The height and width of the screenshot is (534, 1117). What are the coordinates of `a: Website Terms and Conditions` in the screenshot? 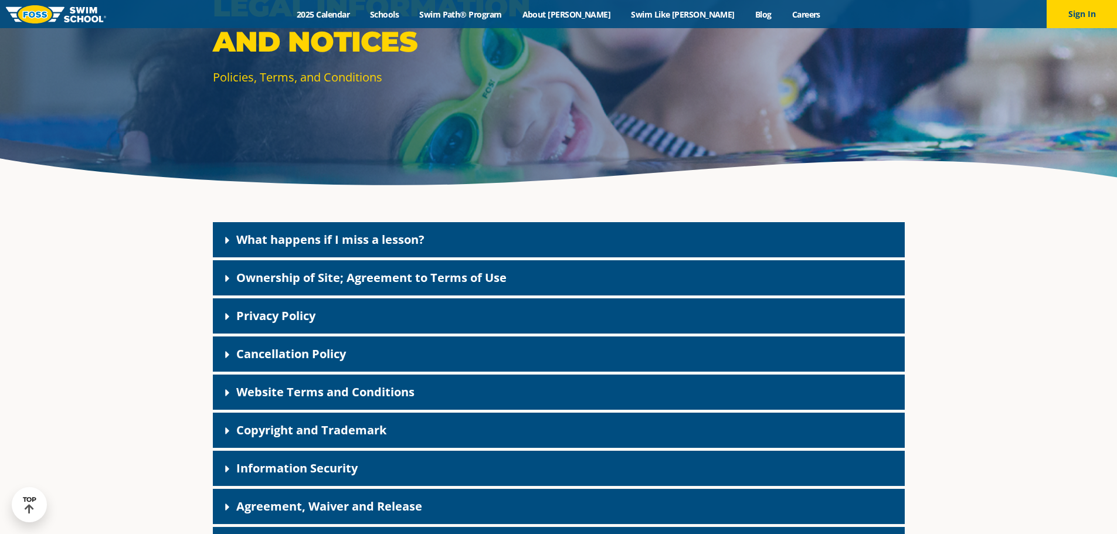 It's located at (325, 392).